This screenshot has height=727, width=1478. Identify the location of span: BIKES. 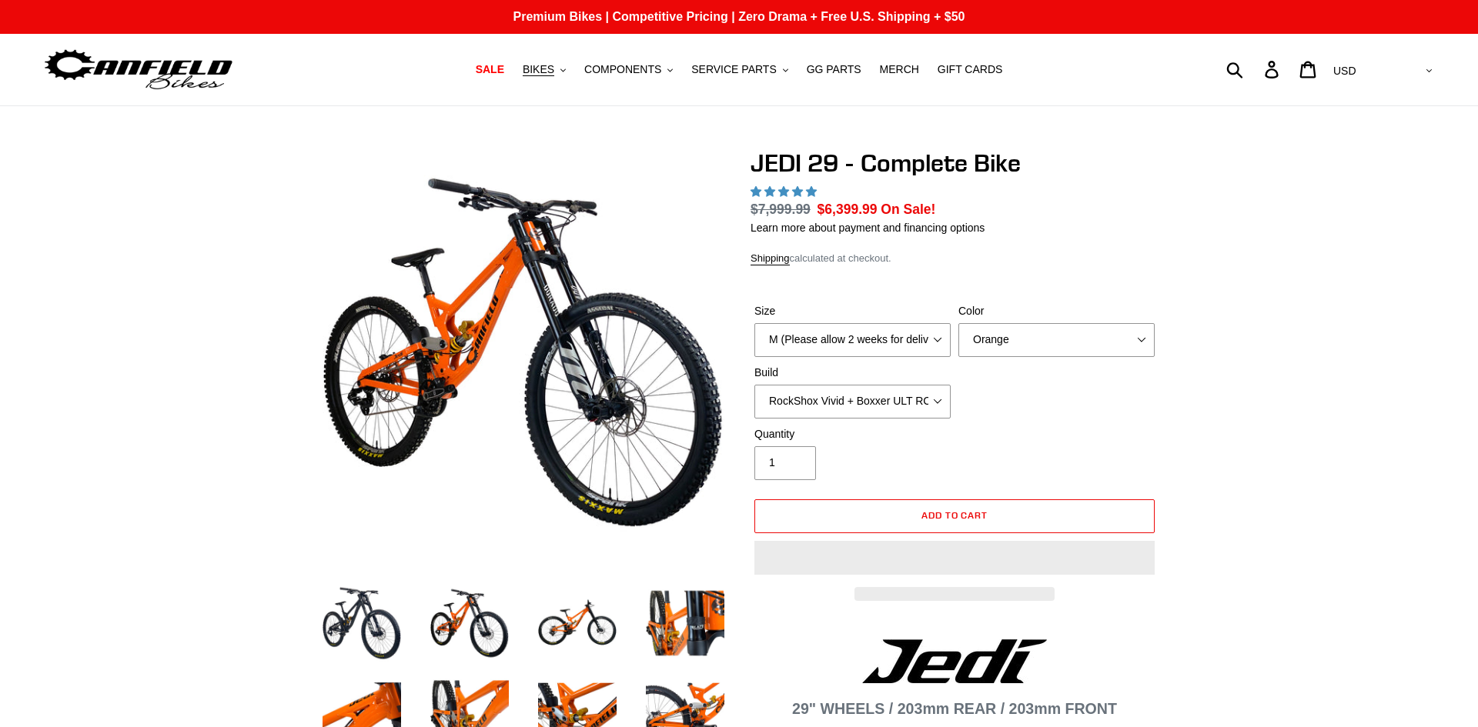
(538, 69).